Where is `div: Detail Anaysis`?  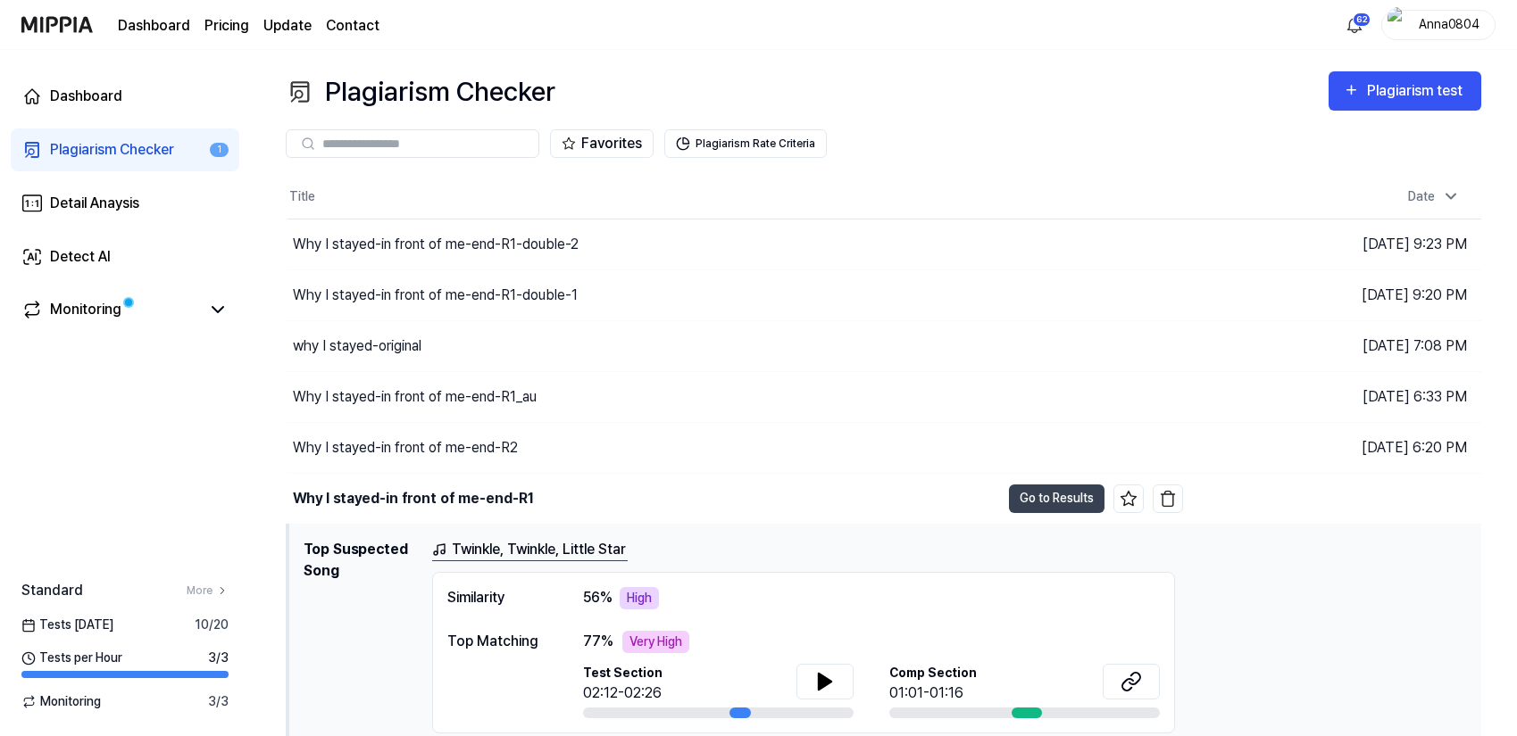
div: Detail Anaysis is located at coordinates (95, 204).